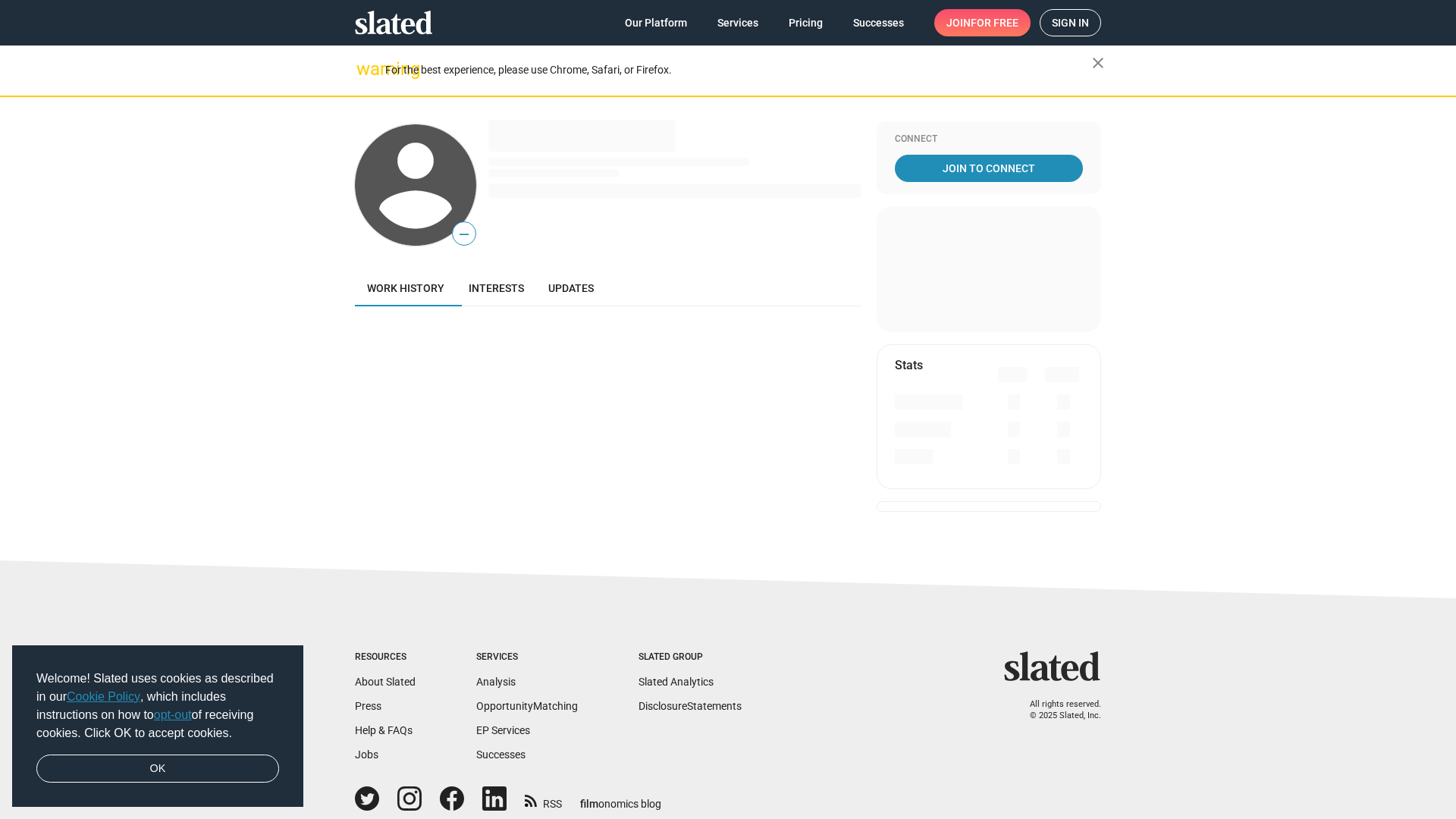 This screenshot has width=1456, height=819. Describe the element at coordinates (995, 23) in the screenshot. I see `span: for free` at that location.